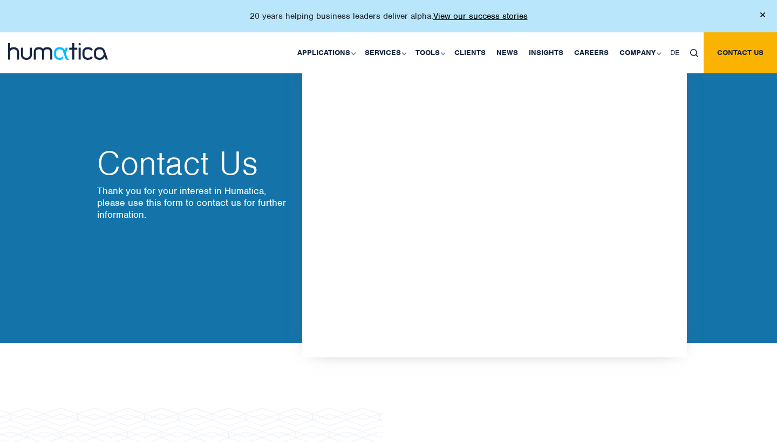 Image resolution: width=777 pixels, height=442 pixels. What do you see at coordinates (470, 53) in the screenshot?
I see `a: Clients` at bounding box center [470, 53].